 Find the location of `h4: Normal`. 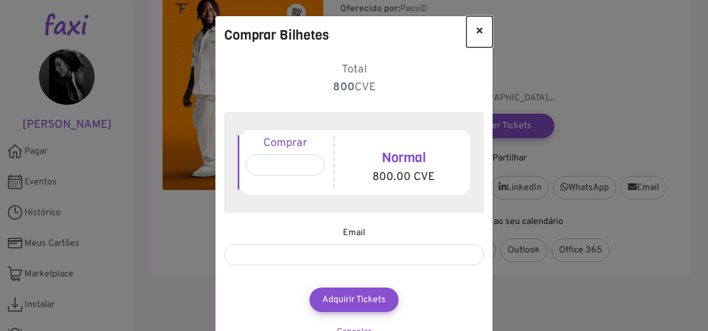

h4: Normal is located at coordinates (404, 158).